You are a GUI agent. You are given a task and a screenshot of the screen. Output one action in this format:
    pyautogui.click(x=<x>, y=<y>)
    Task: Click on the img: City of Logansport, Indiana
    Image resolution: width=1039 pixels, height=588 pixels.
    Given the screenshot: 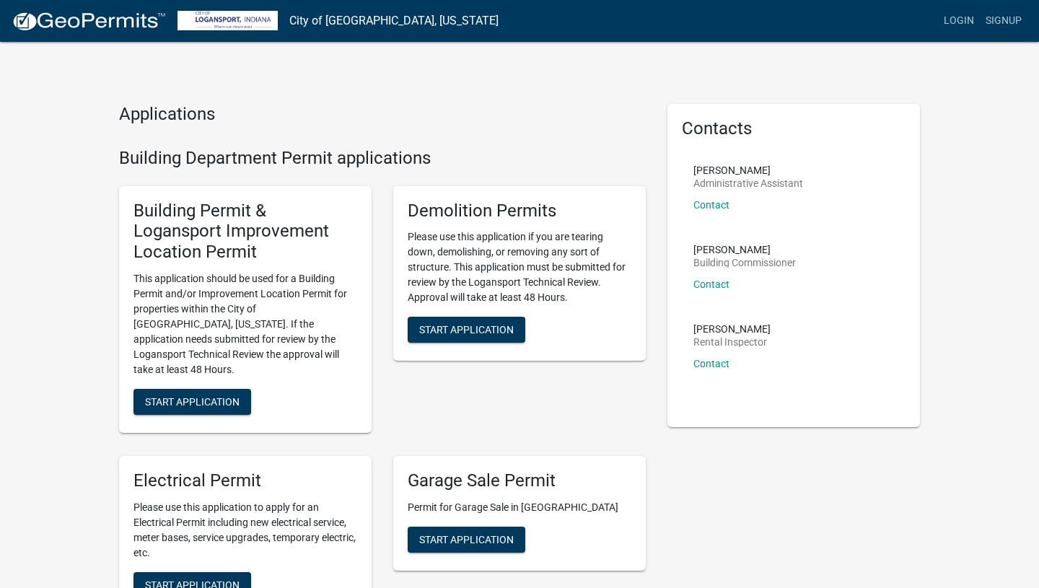 What is the action you would take?
    pyautogui.click(x=227, y=20)
    